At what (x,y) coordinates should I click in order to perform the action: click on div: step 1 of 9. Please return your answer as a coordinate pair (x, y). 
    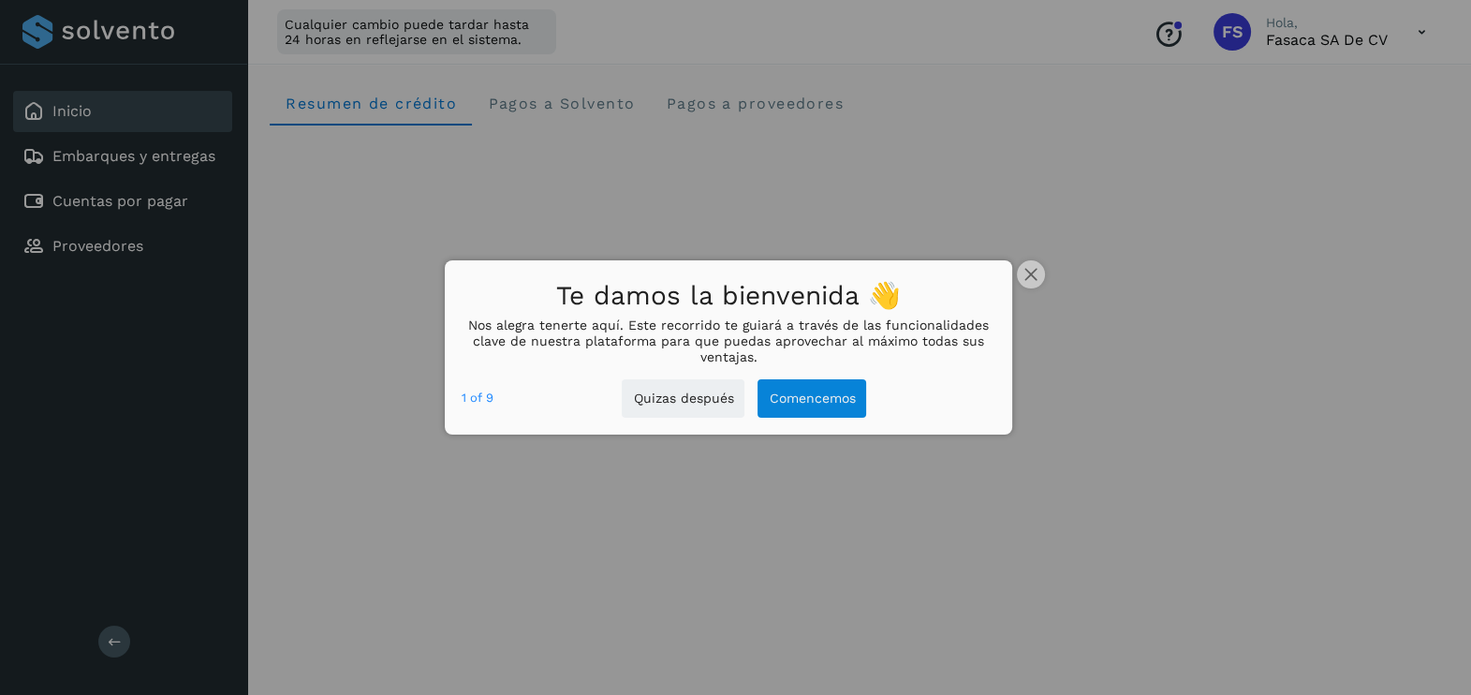
    Looking at the image, I should click on (478, 398).